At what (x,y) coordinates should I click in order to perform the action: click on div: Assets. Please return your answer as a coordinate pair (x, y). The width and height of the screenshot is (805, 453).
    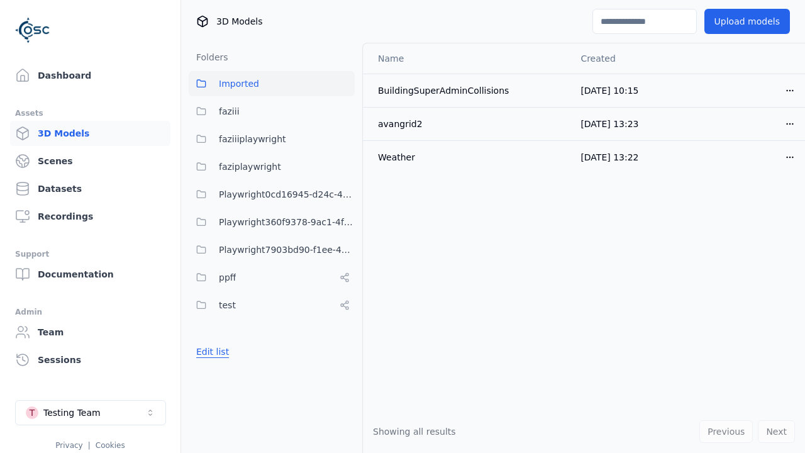
    Looking at the image, I should click on (90, 113).